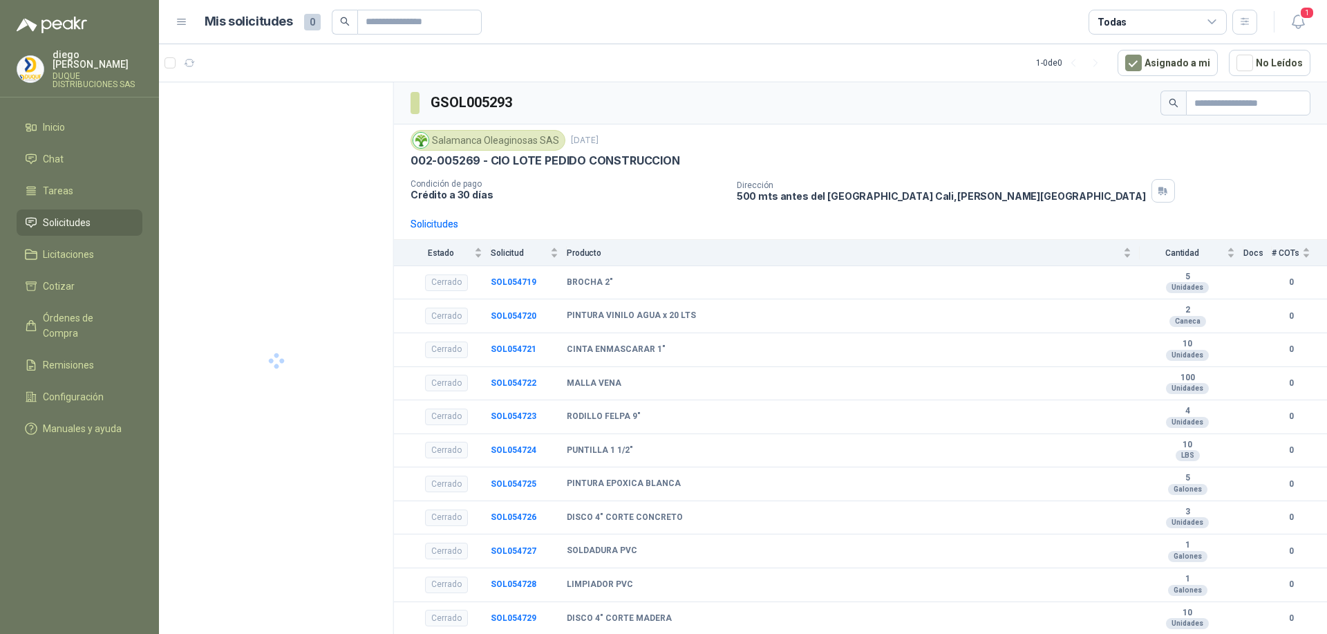  Describe the element at coordinates (249, 21) in the screenshot. I see `h1: Mis solicitudes` at that location.